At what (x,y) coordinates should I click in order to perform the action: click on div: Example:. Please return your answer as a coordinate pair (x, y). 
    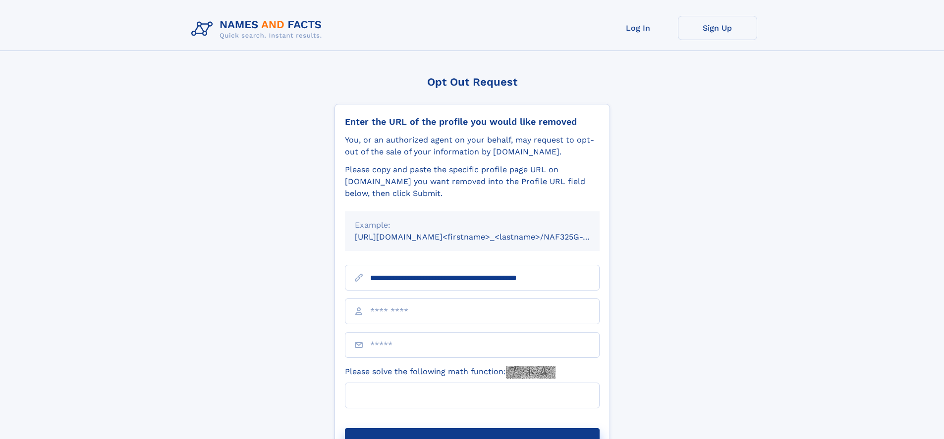
    Looking at the image, I should click on (472, 225).